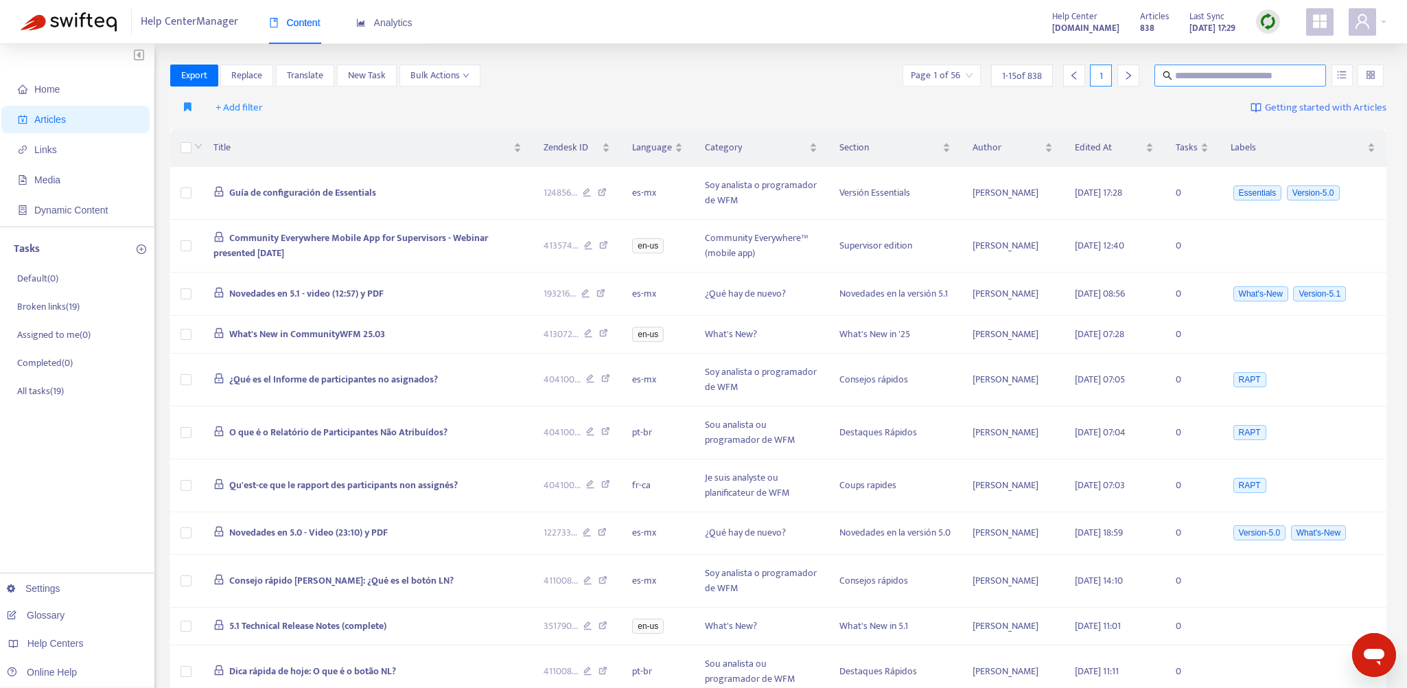 The height and width of the screenshot is (688, 1407). Describe the element at coordinates (47, 180) in the screenshot. I see `span: Media` at that location.